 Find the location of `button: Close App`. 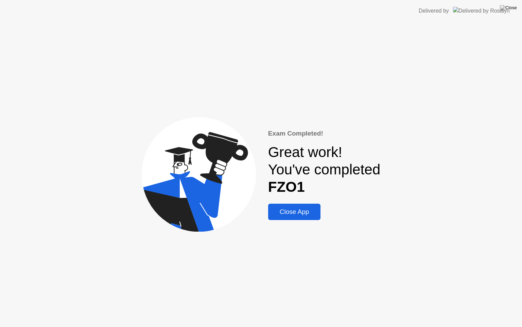

button: Close App is located at coordinates (295, 212).